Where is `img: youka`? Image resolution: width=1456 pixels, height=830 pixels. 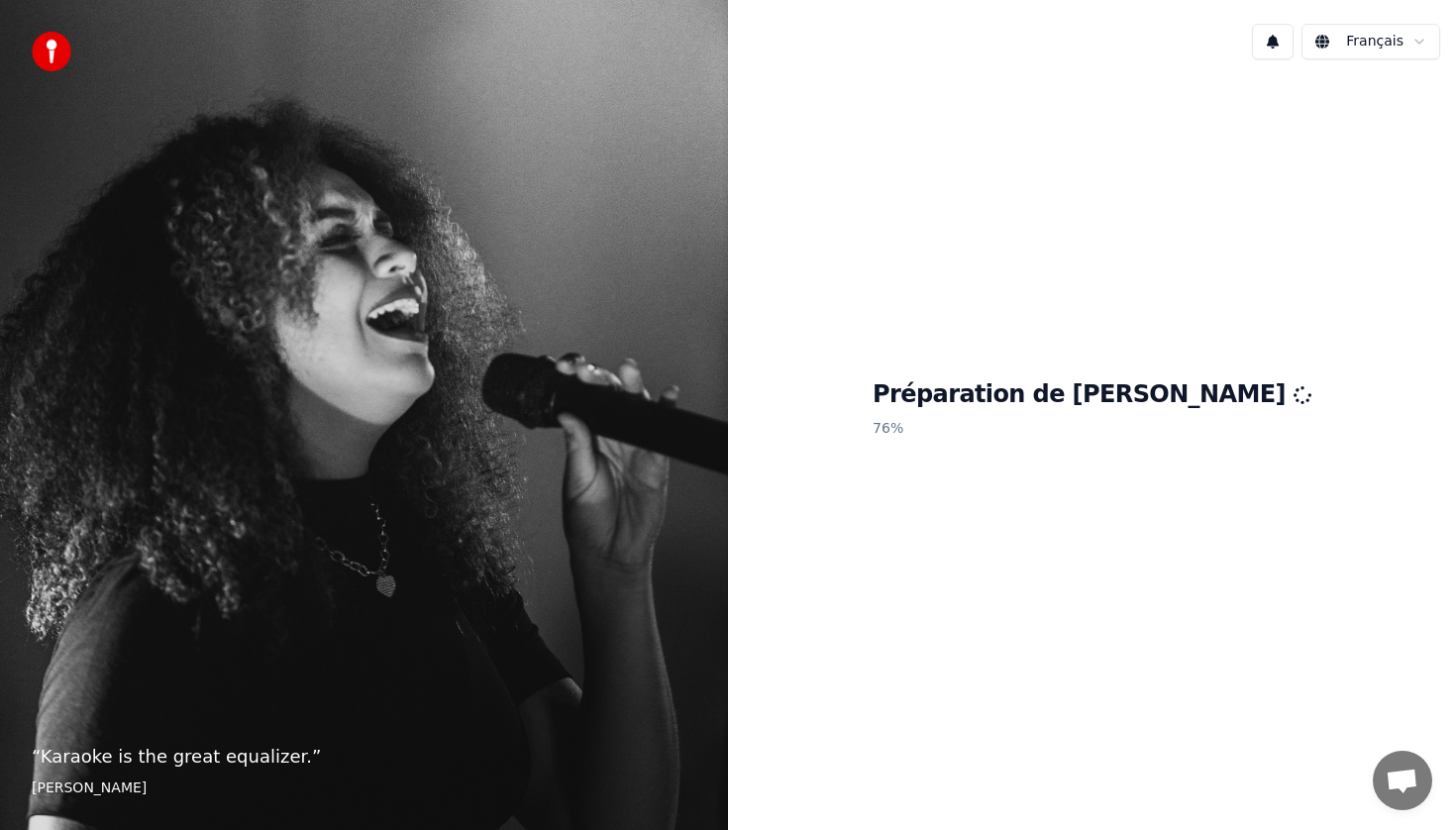 img: youka is located at coordinates (52, 52).